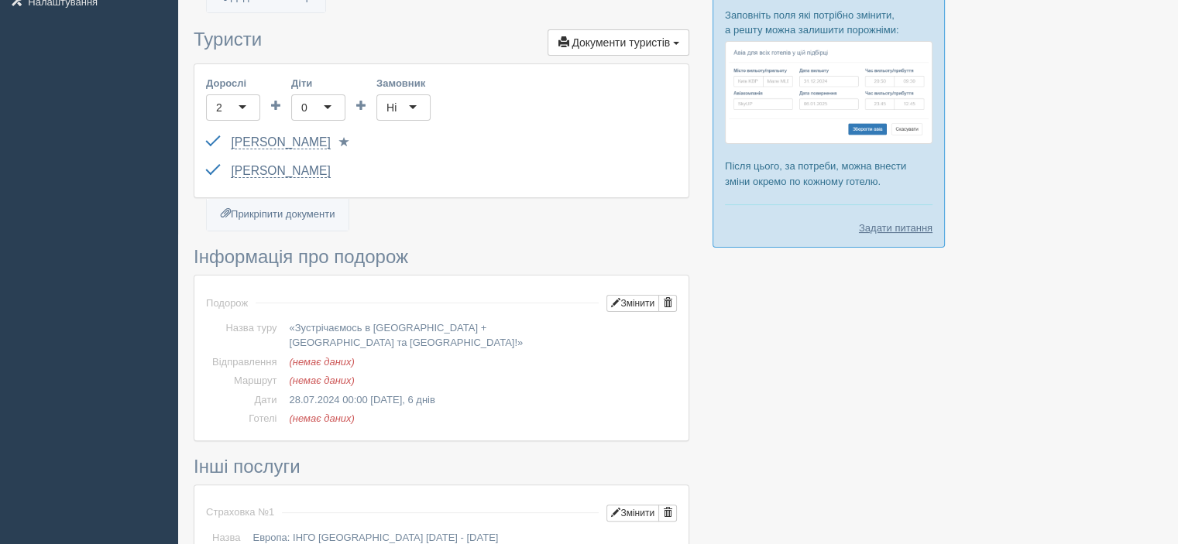 The height and width of the screenshot is (544, 1178). Describe the element at coordinates (441, 467) in the screenshot. I see `h3: Інші послуги` at that location.